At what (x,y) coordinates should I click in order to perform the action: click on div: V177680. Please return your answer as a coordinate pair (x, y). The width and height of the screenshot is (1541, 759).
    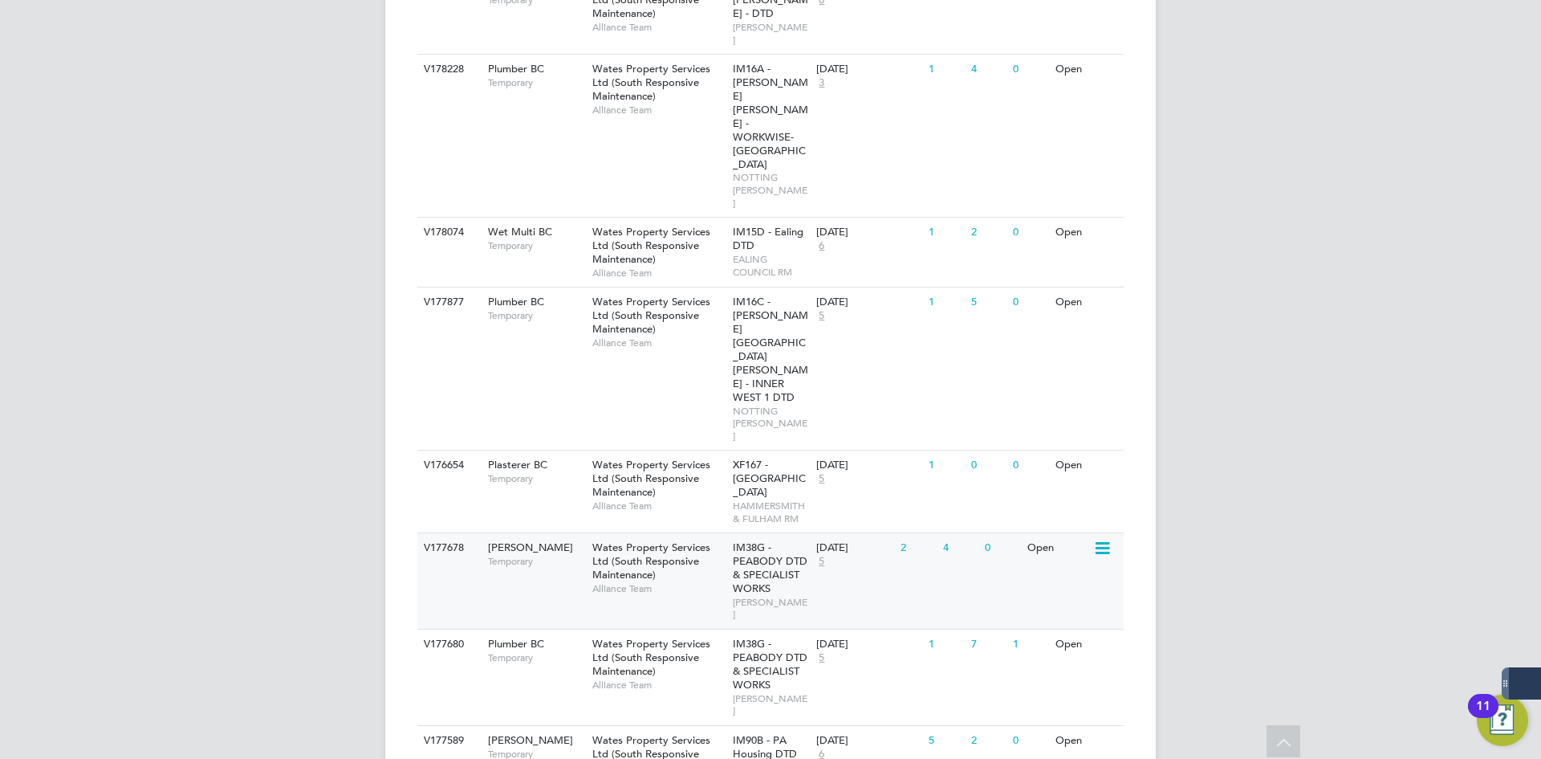
    Looking at the image, I should click on (448, 644).